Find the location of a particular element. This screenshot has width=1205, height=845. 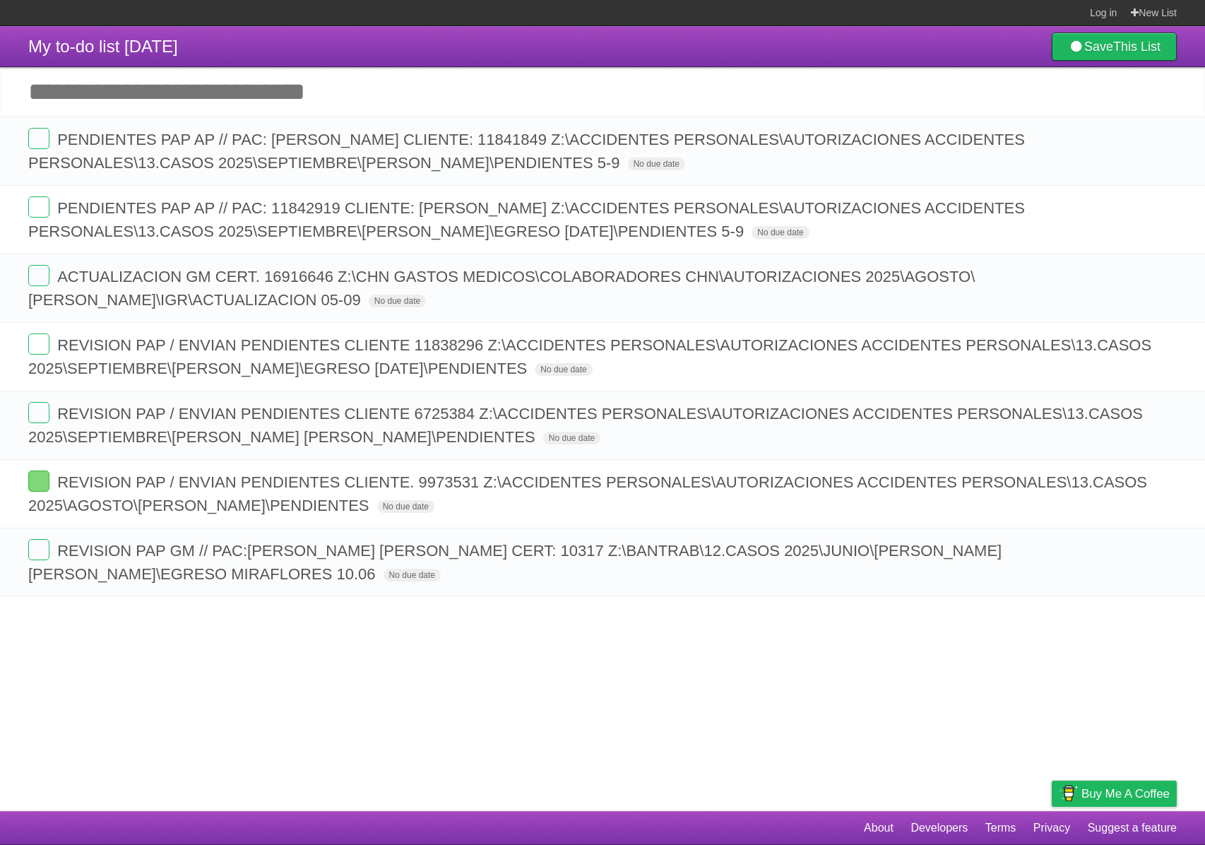

a: SaveThis List is located at coordinates (1114, 47).